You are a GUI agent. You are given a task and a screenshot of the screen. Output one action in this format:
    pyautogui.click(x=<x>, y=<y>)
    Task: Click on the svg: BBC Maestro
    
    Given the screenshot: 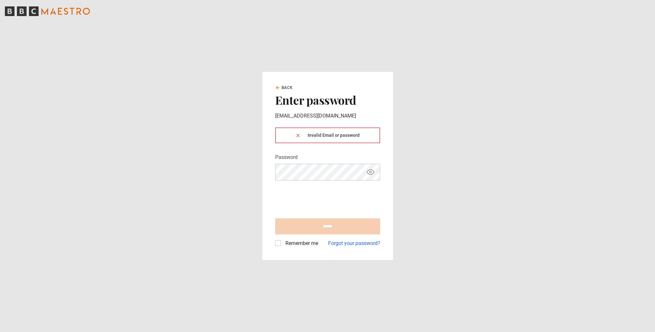 What is the action you would take?
    pyautogui.click(x=47, y=11)
    